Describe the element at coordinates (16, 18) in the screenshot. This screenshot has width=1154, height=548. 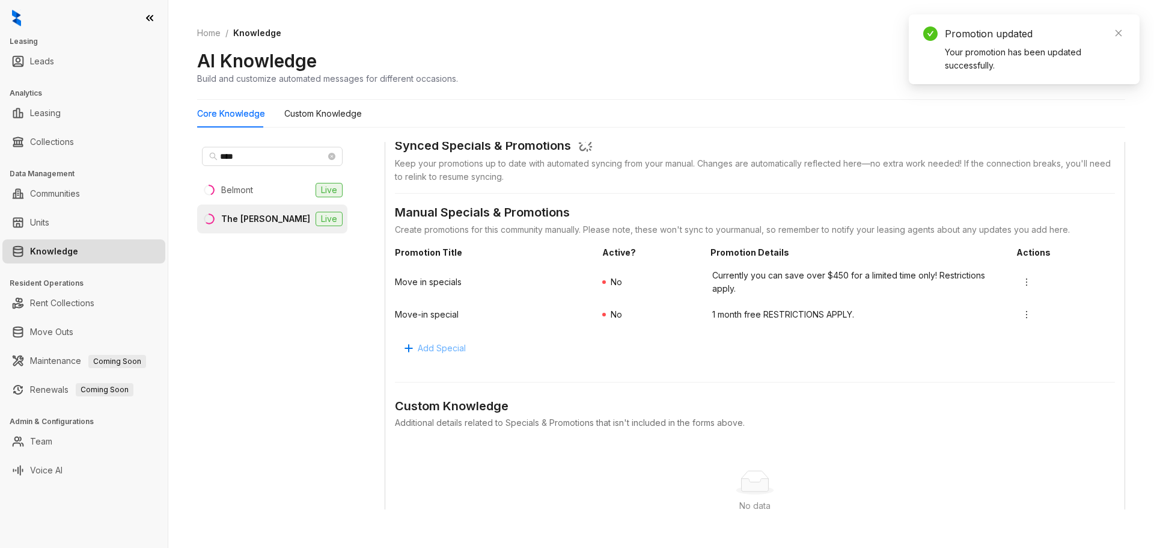
I see `img: logo` at that location.